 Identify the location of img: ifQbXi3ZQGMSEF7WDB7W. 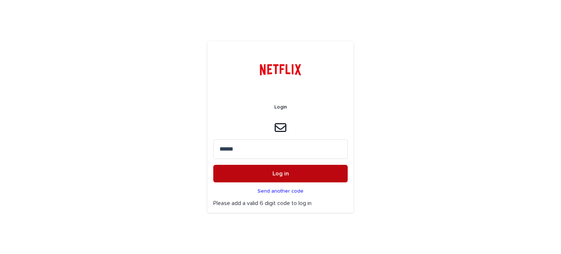
(281, 70).